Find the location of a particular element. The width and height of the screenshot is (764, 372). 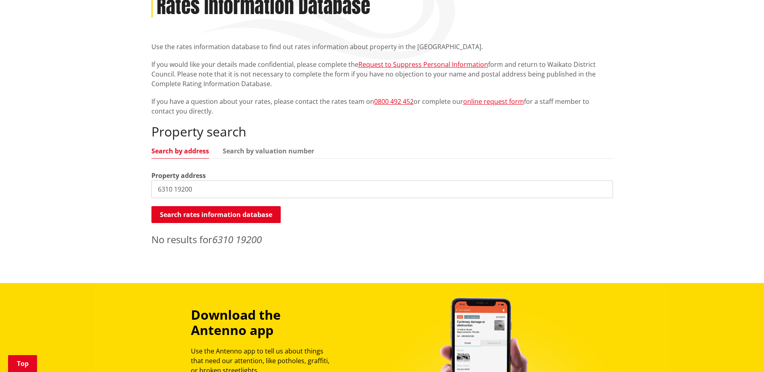

a: online request form is located at coordinates (493, 101).